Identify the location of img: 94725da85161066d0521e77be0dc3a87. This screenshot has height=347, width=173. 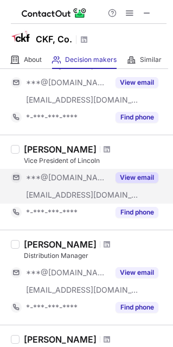
(22, 38).